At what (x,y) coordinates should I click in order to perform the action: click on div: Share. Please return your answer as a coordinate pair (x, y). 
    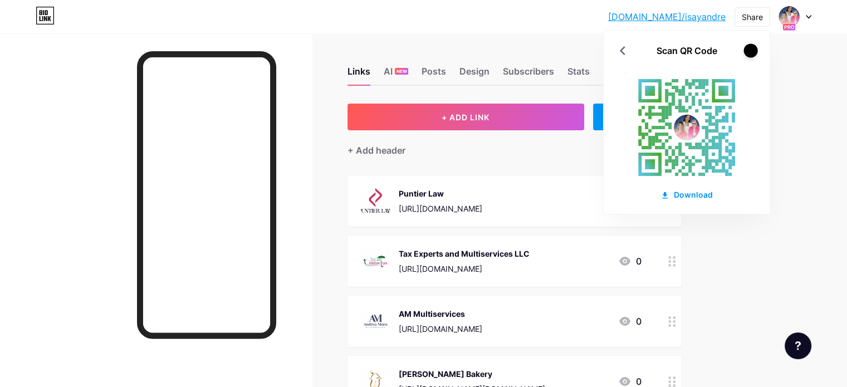
    Looking at the image, I should click on (752, 17).